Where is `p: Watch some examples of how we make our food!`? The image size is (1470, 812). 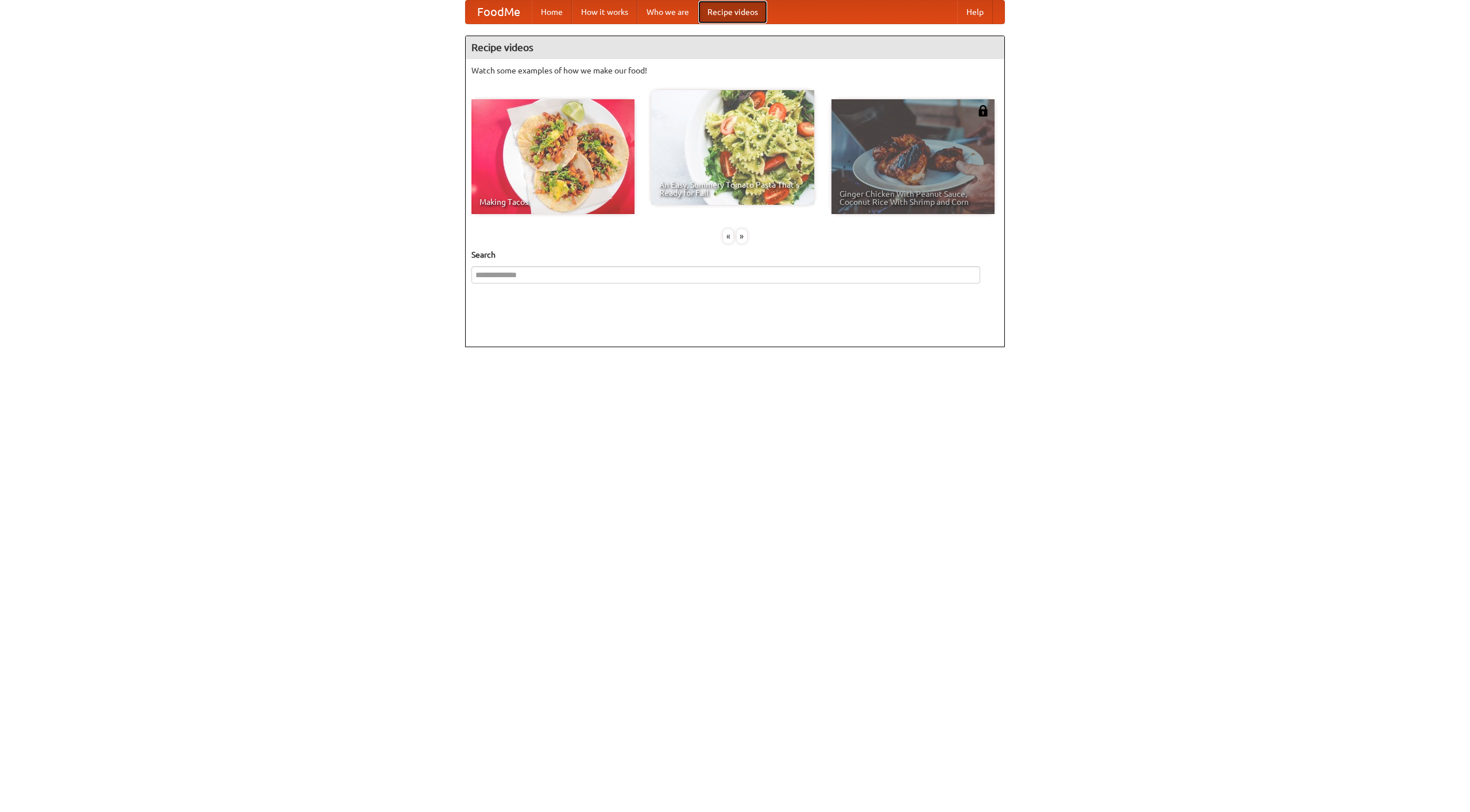 p: Watch some examples of how we make our food! is located at coordinates (735, 70).